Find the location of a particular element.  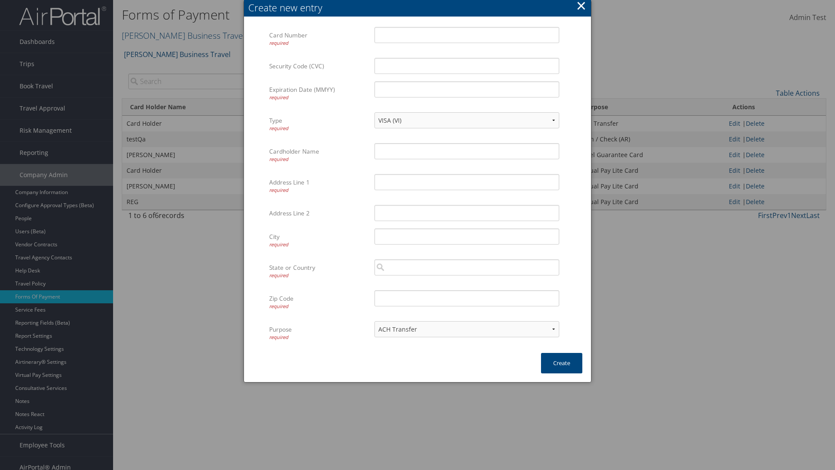

label: State or Country is located at coordinates (319, 271).